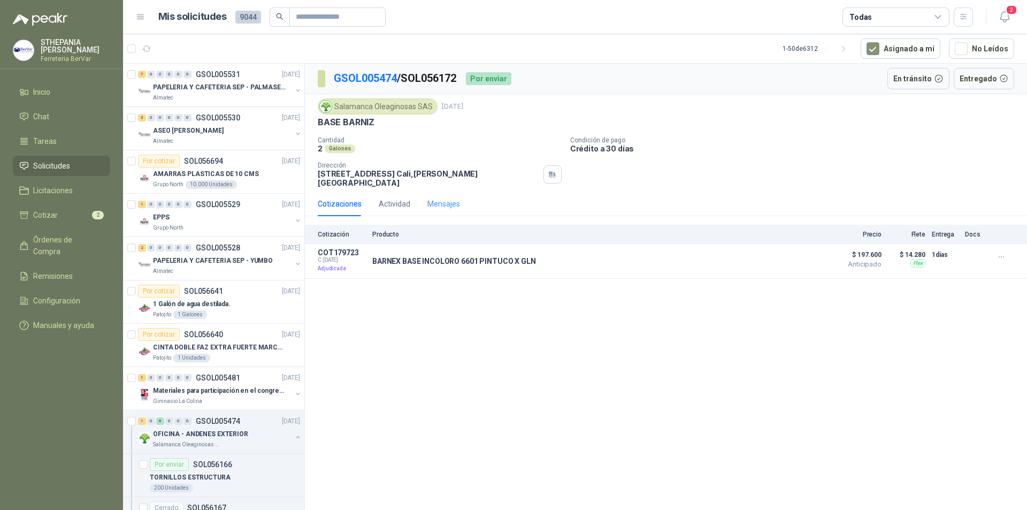  Describe the element at coordinates (248, 17) in the screenshot. I see `span: 9044` at that location.